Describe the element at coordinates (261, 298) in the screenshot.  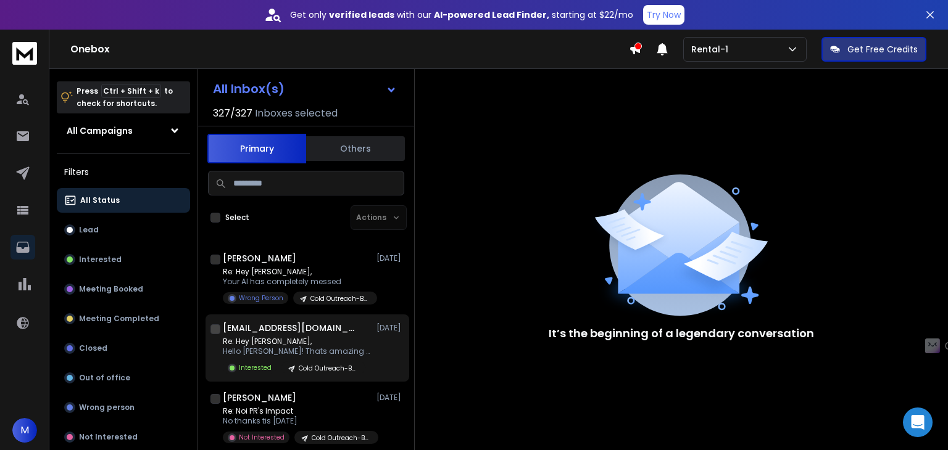
I see `p: Wrong Person` at that location.